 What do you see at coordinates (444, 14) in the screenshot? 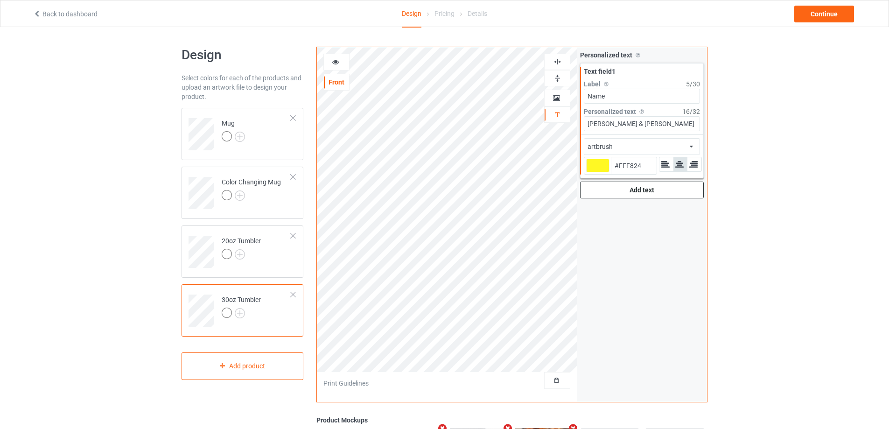
I see `div: Pricing` at bounding box center [444, 14].